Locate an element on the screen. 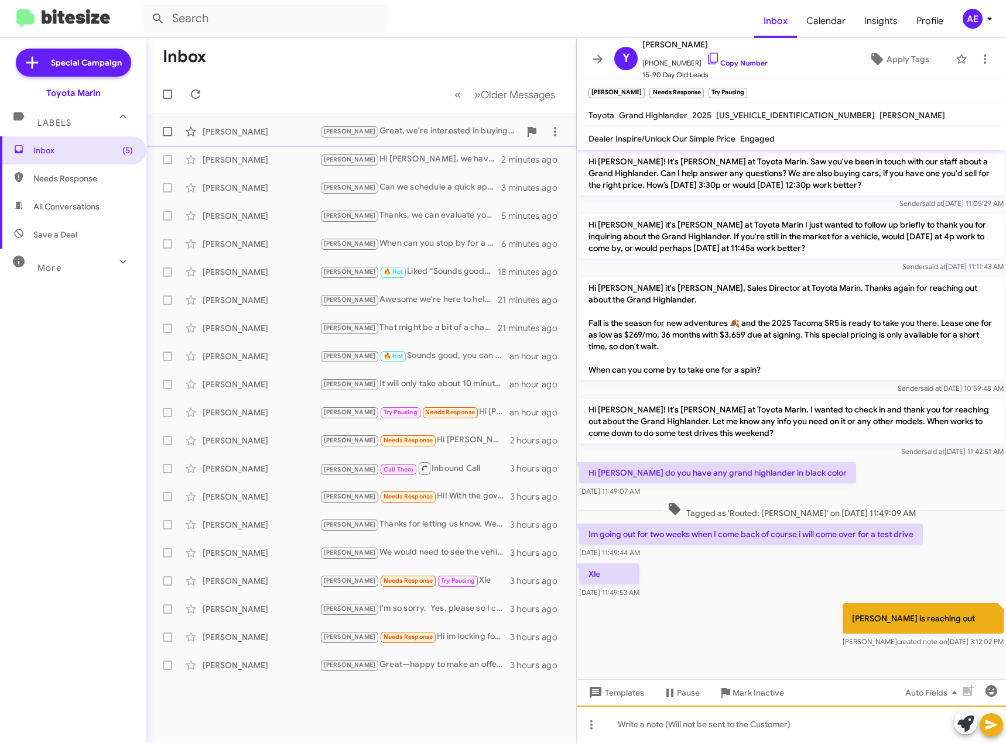  div: AE is located at coordinates (972, 19).